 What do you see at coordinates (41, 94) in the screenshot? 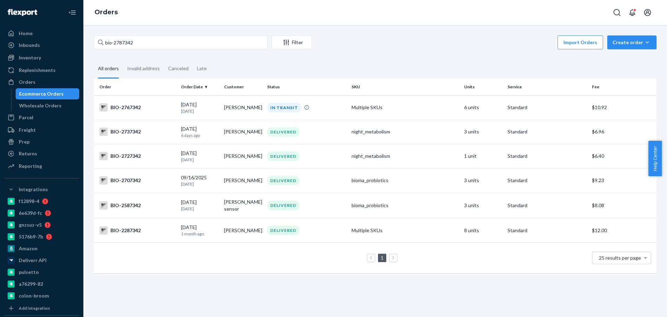
I see `div: Ecommerce Orders` at bounding box center [41, 94].